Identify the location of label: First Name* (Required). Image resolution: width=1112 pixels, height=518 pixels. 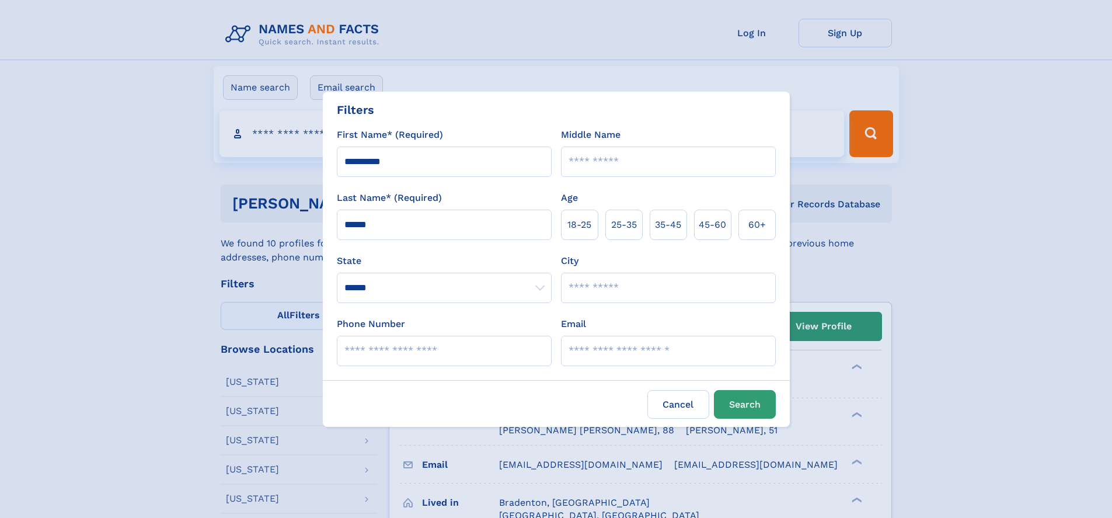
(390, 135).